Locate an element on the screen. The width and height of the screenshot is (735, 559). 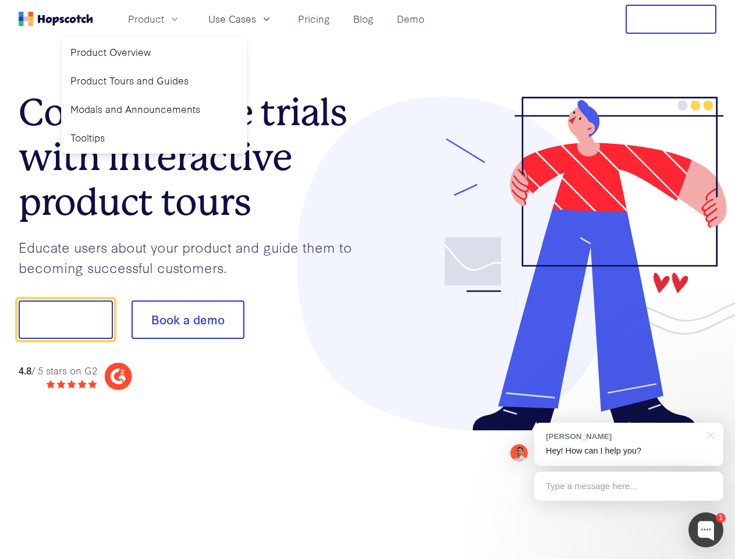
span: Use Cases is located at coordinates (232, 19).